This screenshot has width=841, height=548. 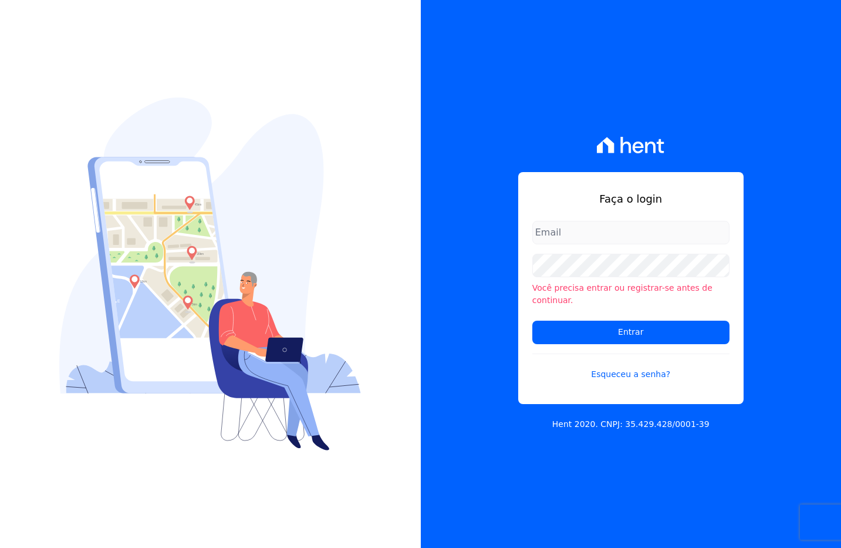 I want to click on p: Hent 2020. CNPJ: 35.429.428/0001-39, so click(x=631, y=424).